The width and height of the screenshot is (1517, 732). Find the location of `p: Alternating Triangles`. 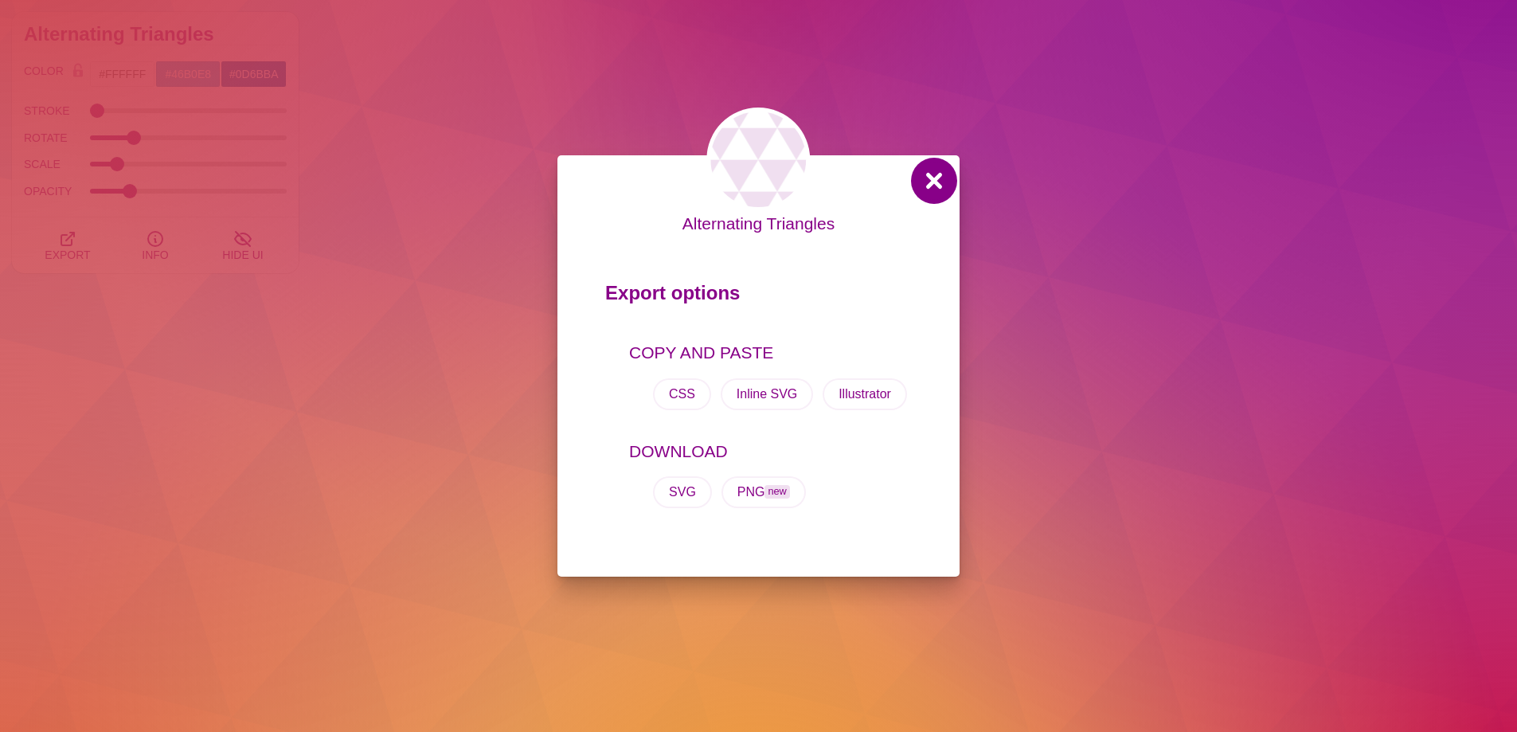

p: Alternating Triangles is located at coordinates (758, 224).